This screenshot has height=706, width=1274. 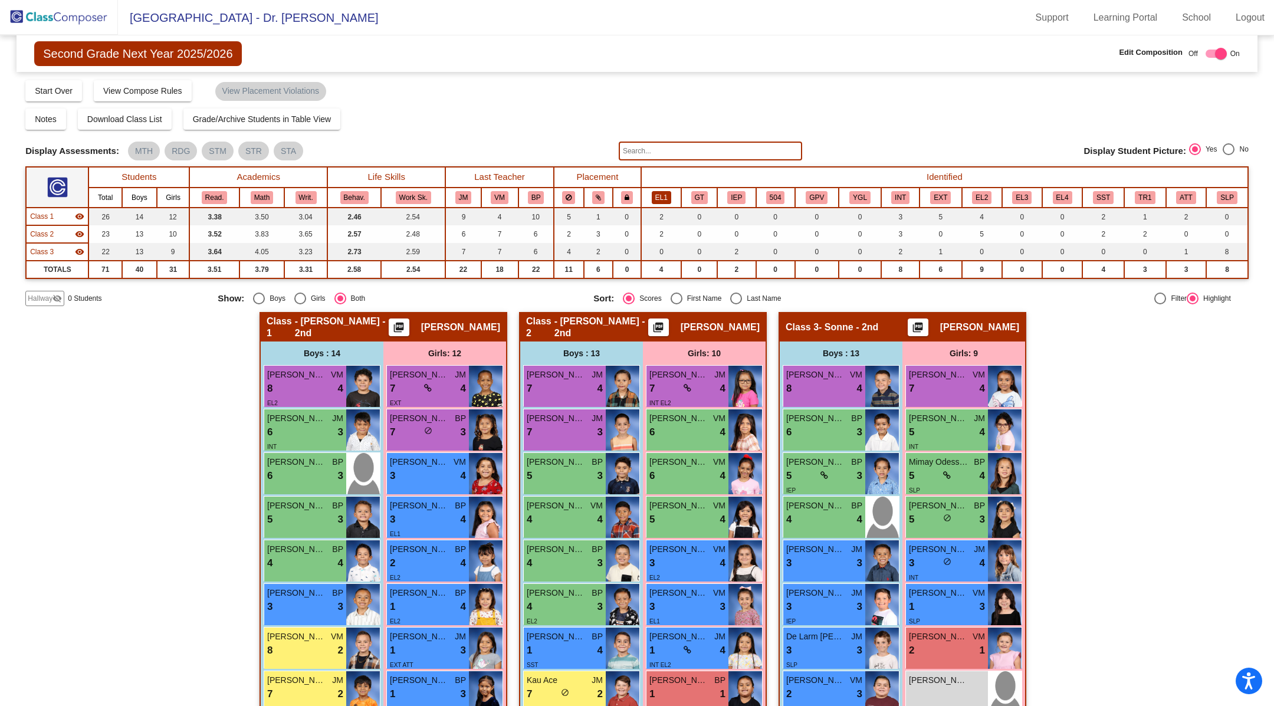 What do you see at coordinates (652, 432) in the screenshot?
I see `span: 6` at bounding box center [652, 432].